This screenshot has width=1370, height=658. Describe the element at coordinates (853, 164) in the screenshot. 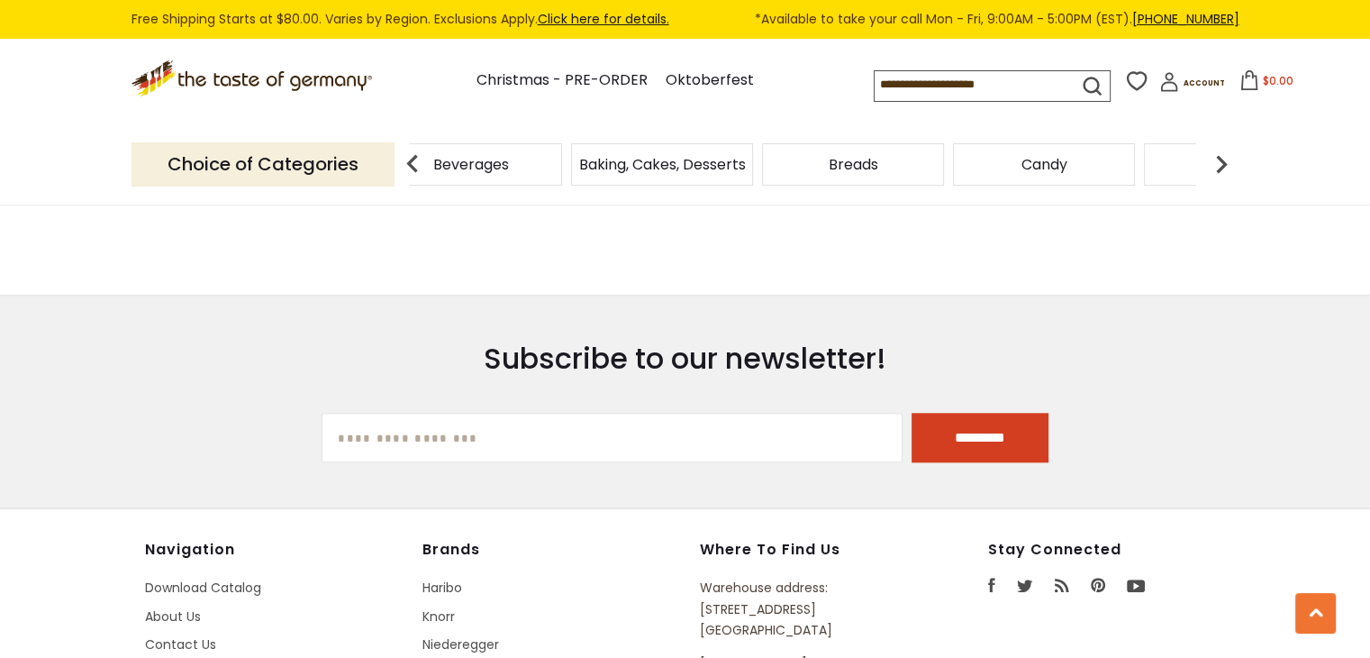

I see `a: Breads` at that location.